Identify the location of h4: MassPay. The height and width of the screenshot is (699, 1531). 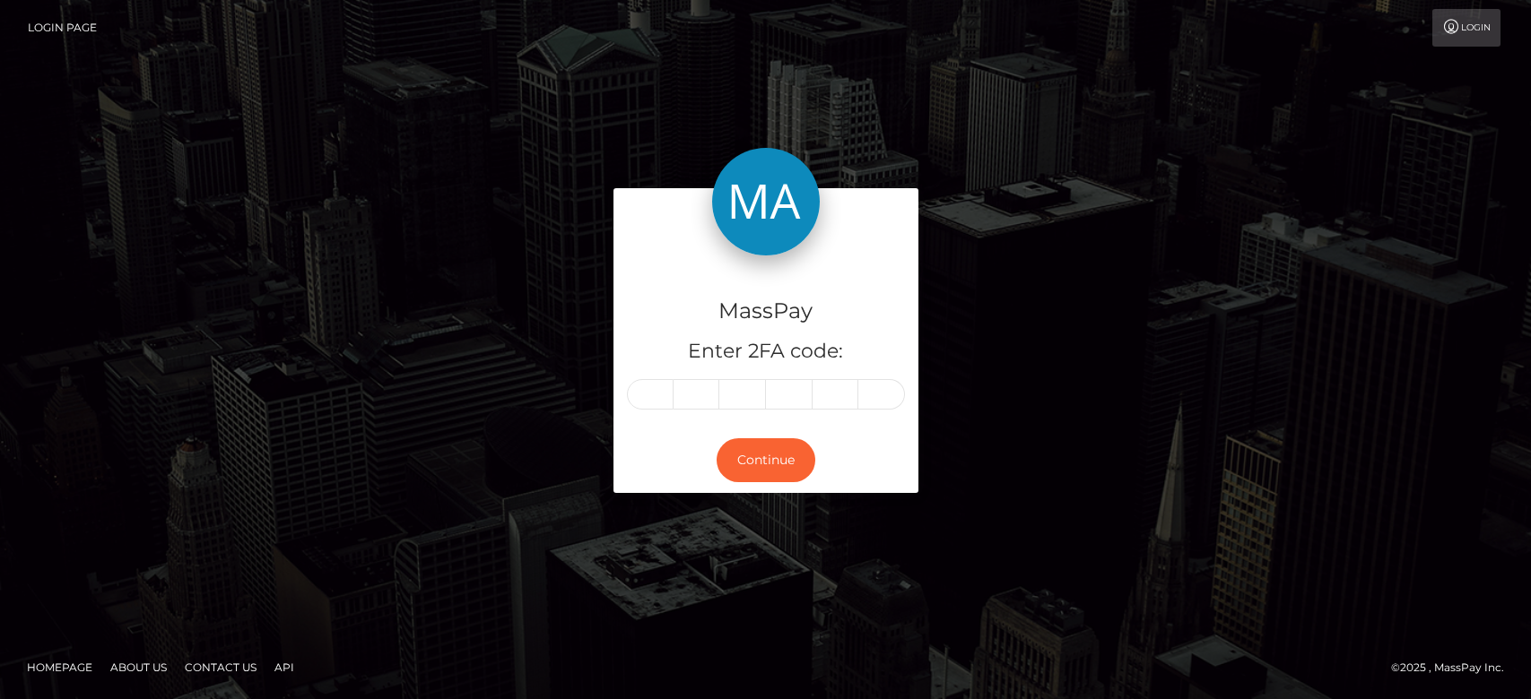
(766, 311).